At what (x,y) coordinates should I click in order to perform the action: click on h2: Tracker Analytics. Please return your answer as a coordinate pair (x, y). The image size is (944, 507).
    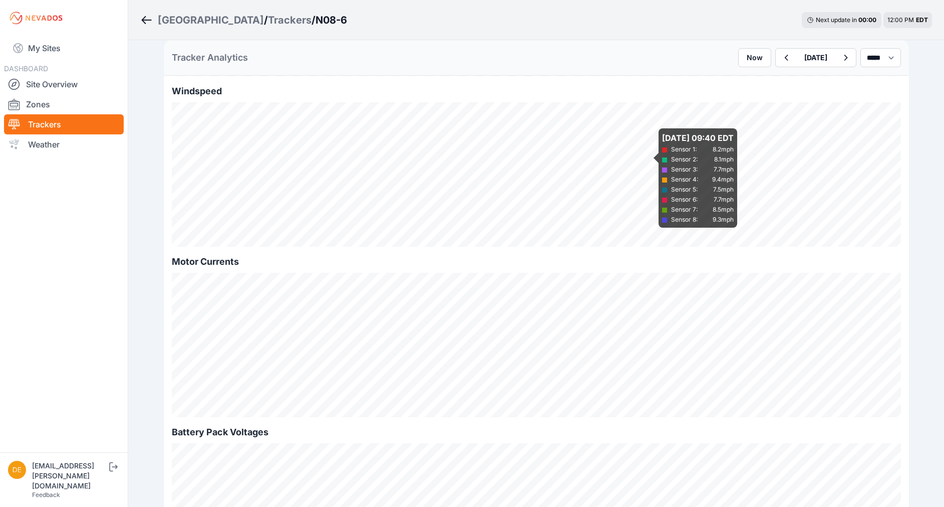
    Looking at the image, I should click on (210, 58).